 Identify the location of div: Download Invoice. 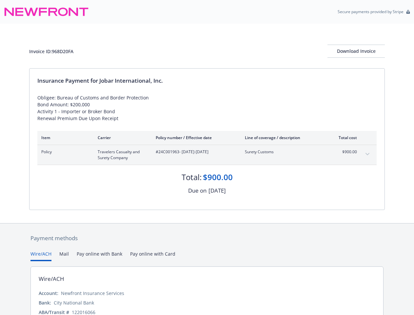
(356, 51).